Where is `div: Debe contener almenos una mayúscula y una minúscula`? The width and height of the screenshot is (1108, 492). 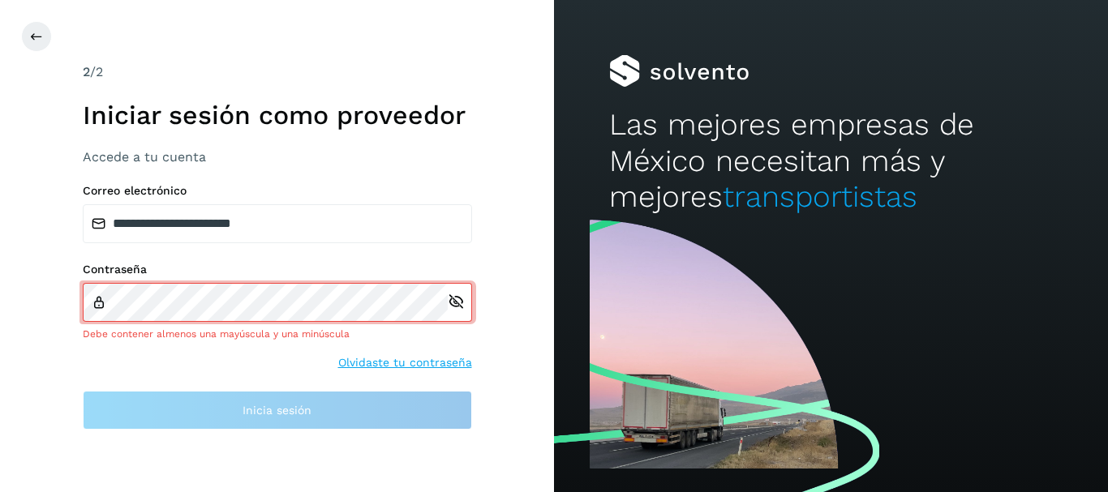 div: Debe contener almenos una mayúscula y una minúscula is located at coordinates (277, 334).